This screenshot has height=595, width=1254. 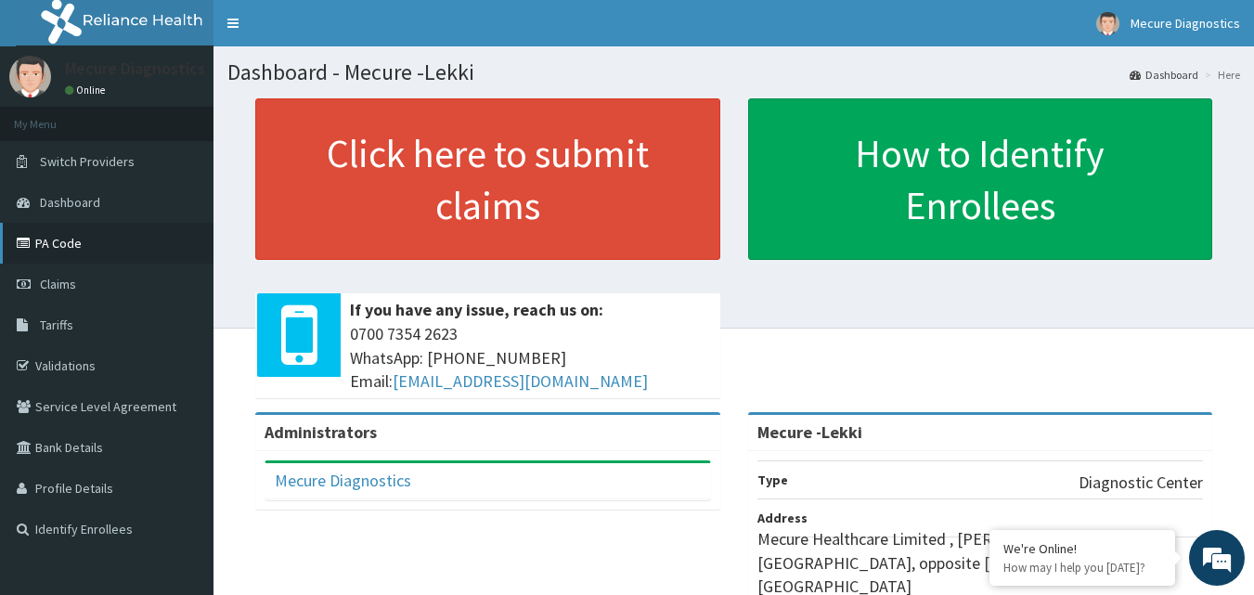 What do you see at coordinates (135, 69) in the screenshot?
I see `p: Mecure Diagnostics` at bounding box center [135, 69].